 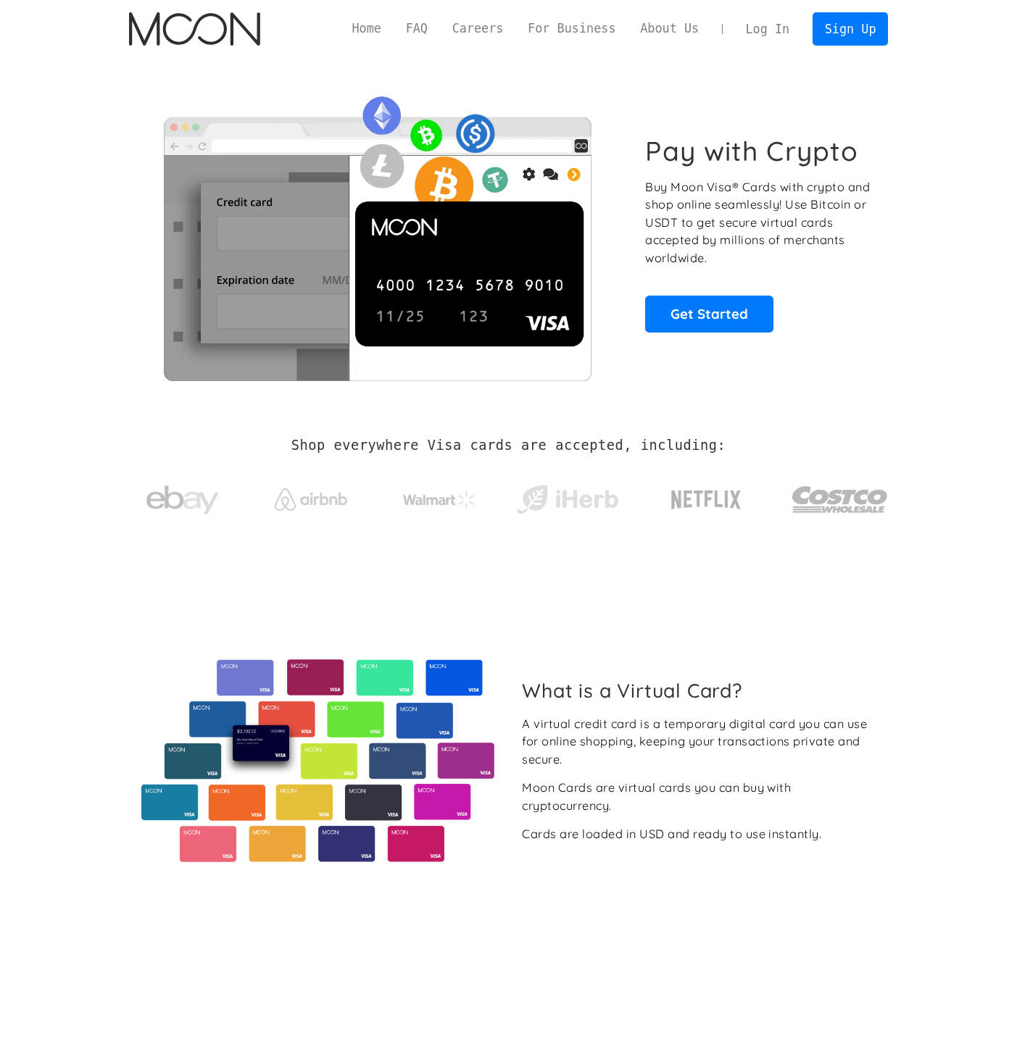 I want to click on img: Costco, so click(x=840, y=499).